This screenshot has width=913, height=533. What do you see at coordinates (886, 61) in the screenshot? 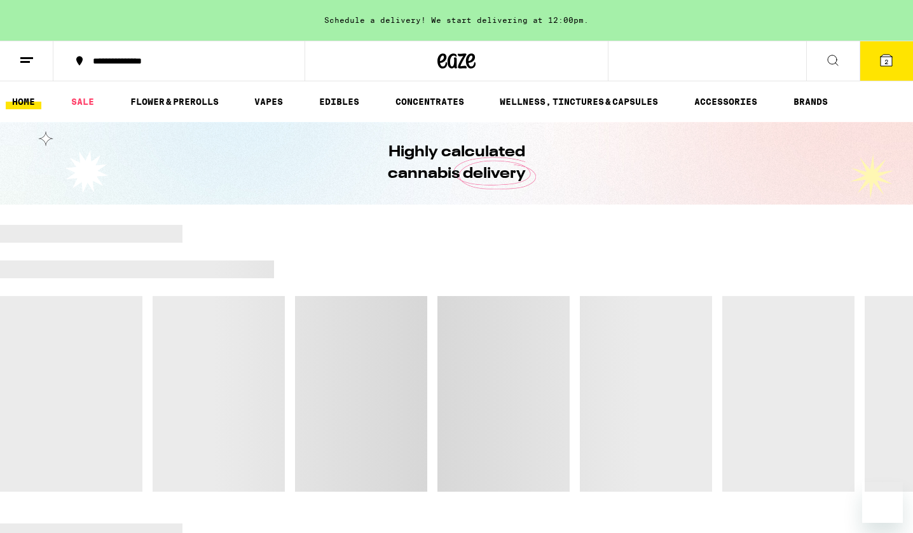
I see `button: 2` at bounding box center [886, 61].